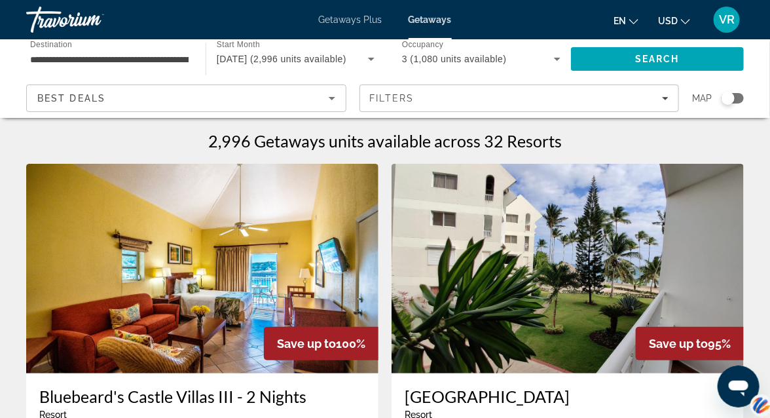  I want to click on span: Destination, so click(51, 44).